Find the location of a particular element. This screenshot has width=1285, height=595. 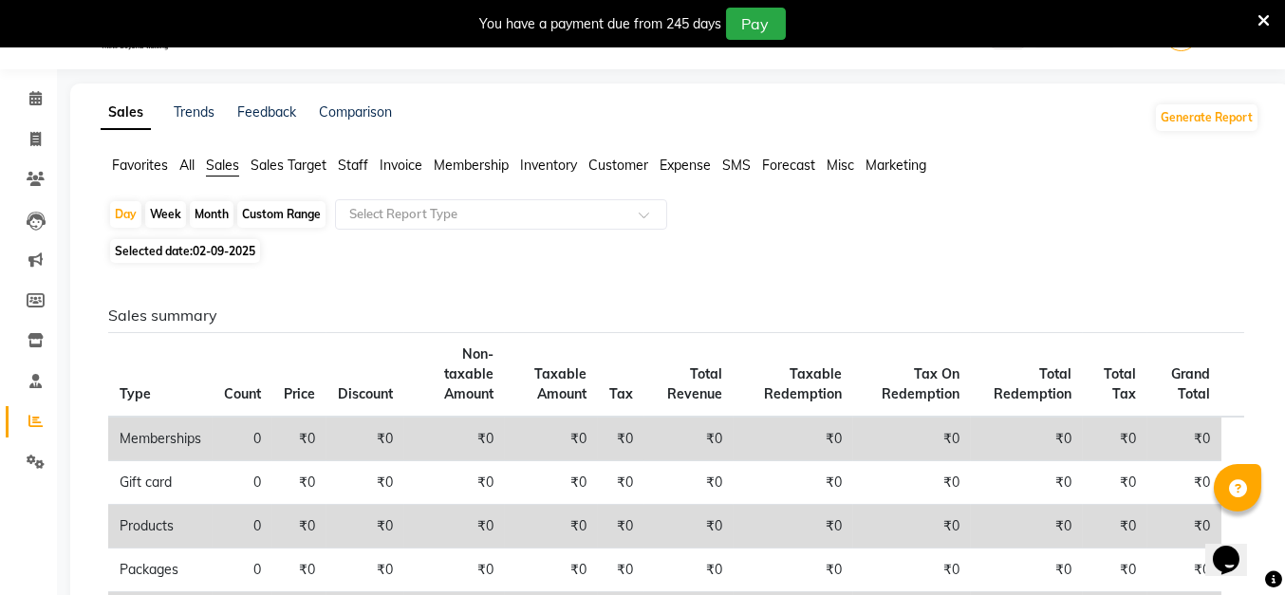

span: Taxable Amount is located at coordinates (560, 383).